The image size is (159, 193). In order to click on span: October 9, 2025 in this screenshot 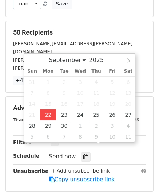, I will do `click(96, 136)`.